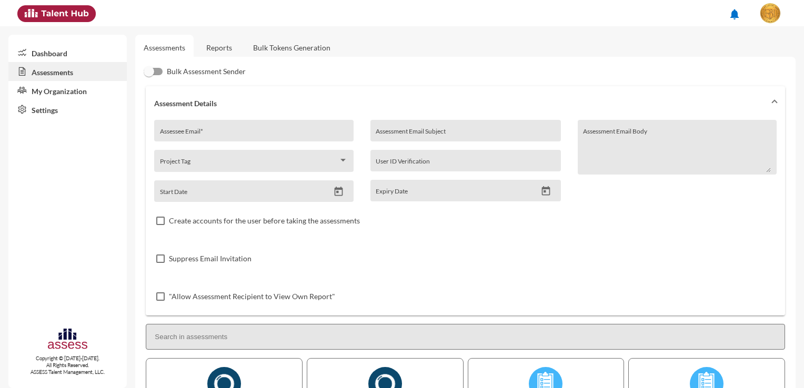  Describe the element at coordinates (219, 47) in the screenshot. I see `a: Reports` at that location.